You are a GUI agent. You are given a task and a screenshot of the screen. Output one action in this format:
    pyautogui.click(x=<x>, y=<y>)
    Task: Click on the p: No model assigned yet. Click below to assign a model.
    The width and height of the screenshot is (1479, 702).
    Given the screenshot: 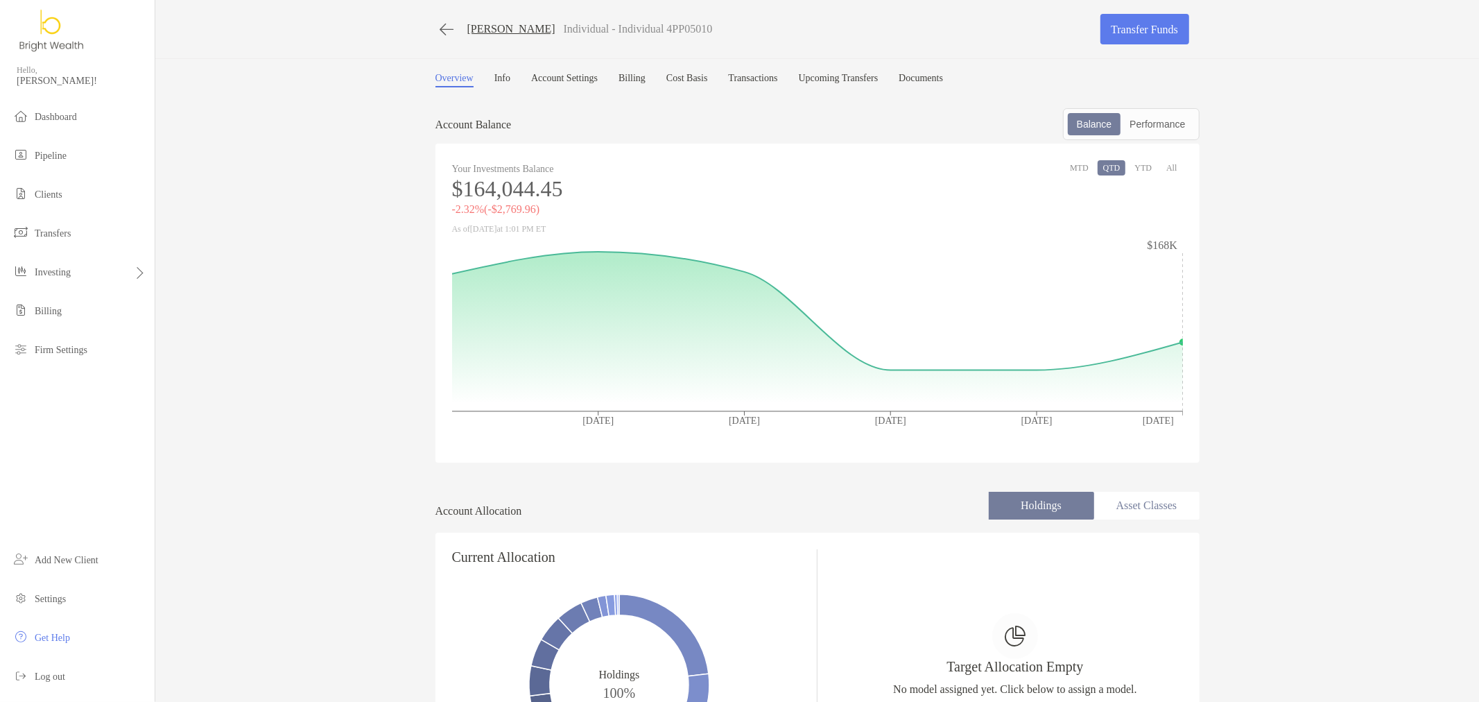 What is the action you would take?
    pyautogui.click(x=1015, y=688)
    